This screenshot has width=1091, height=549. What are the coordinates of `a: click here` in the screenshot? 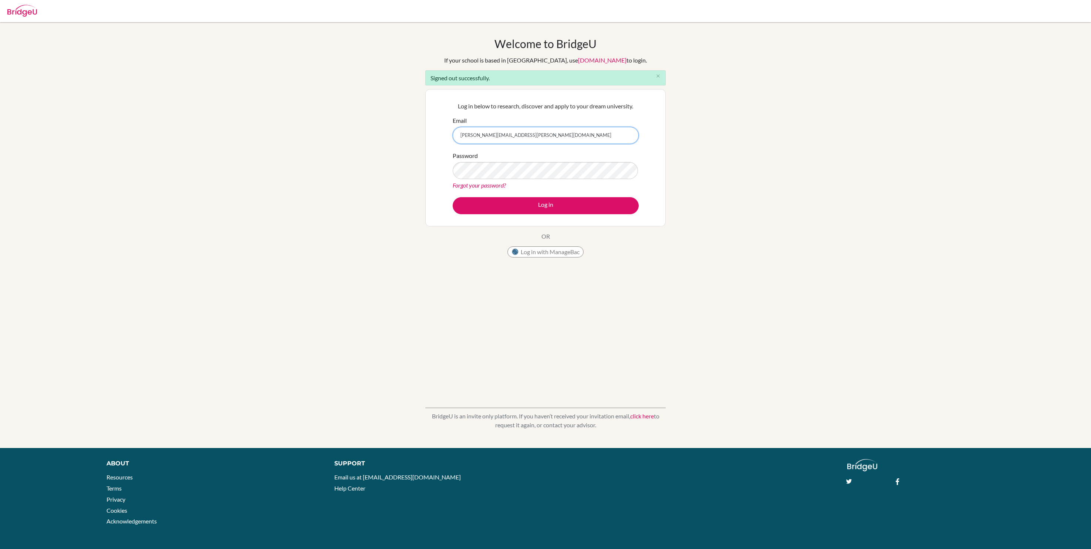 It's located at (642, 415).